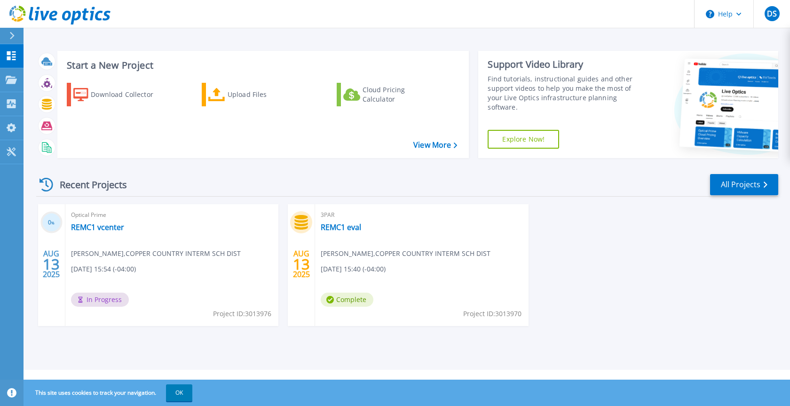  I want to click on a: Cloud Pricing Calculator, so click(389, 95).